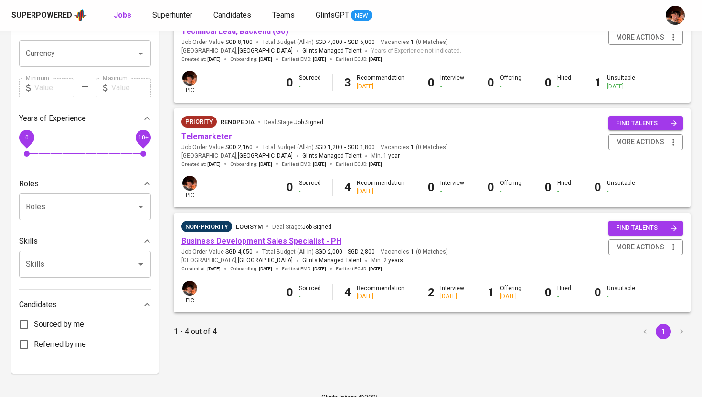  Describe the element at coordinates (392, 156) in the screenshot. I see `span: 1 year` at that location.